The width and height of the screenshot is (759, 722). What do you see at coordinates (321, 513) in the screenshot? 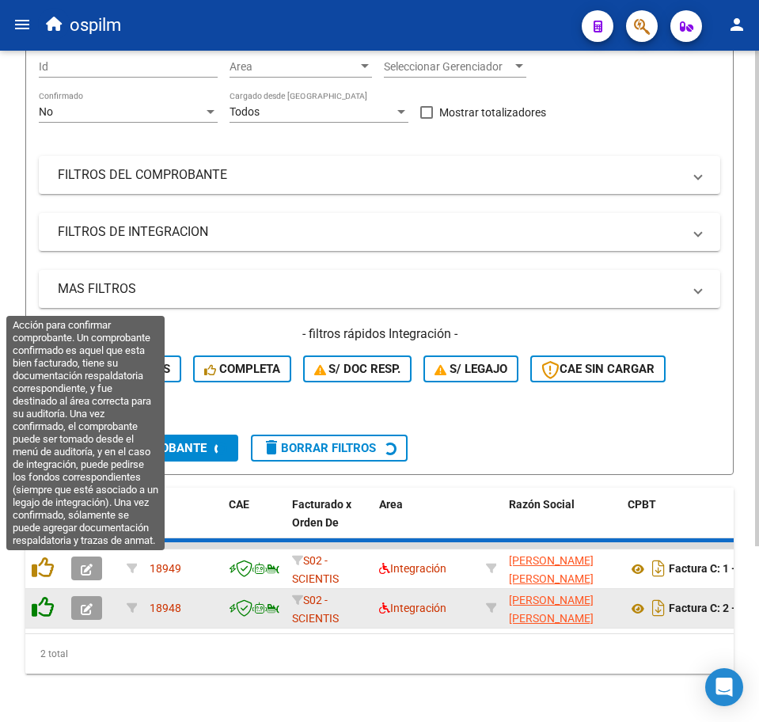
I see `span: Facturado x Orden De` at bounding box center [321, 513].